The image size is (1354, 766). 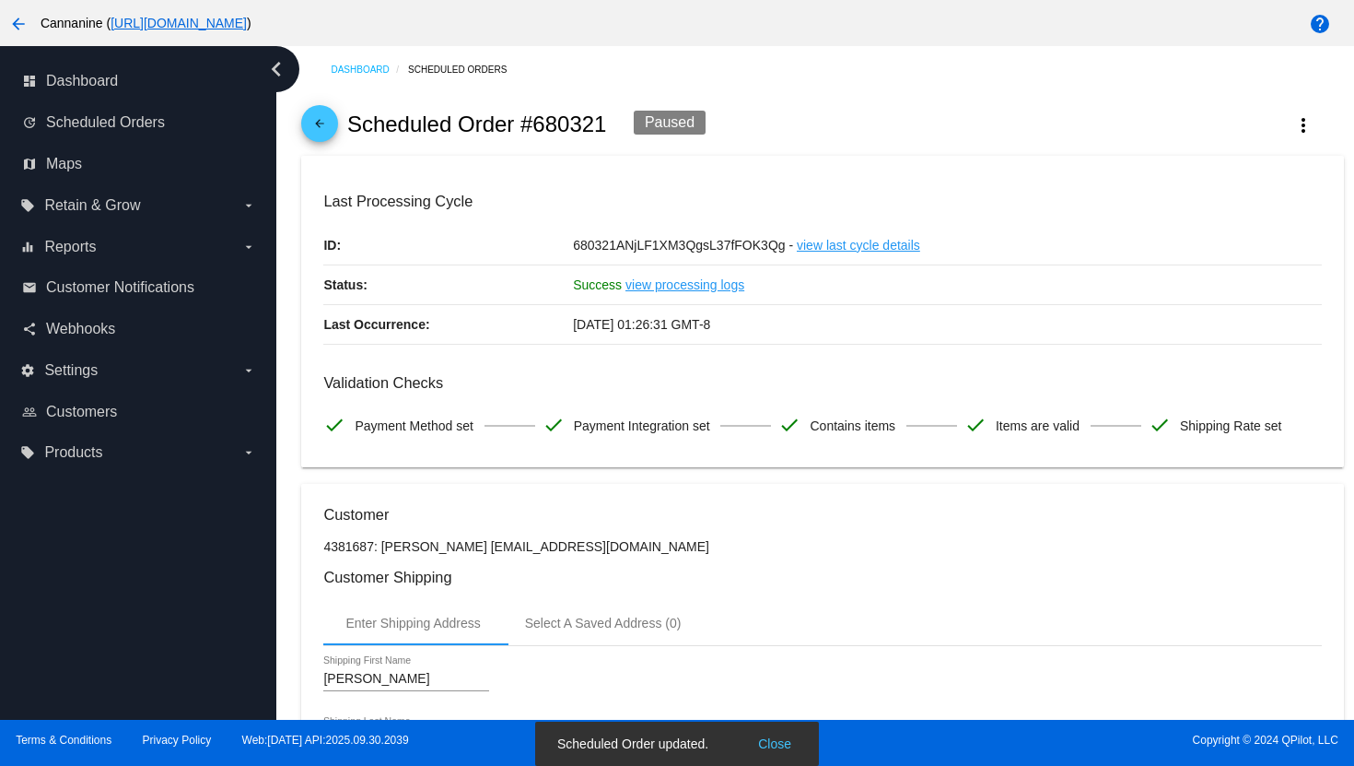 I want to click on span: Items are valid, so click(x=1037, y=426).